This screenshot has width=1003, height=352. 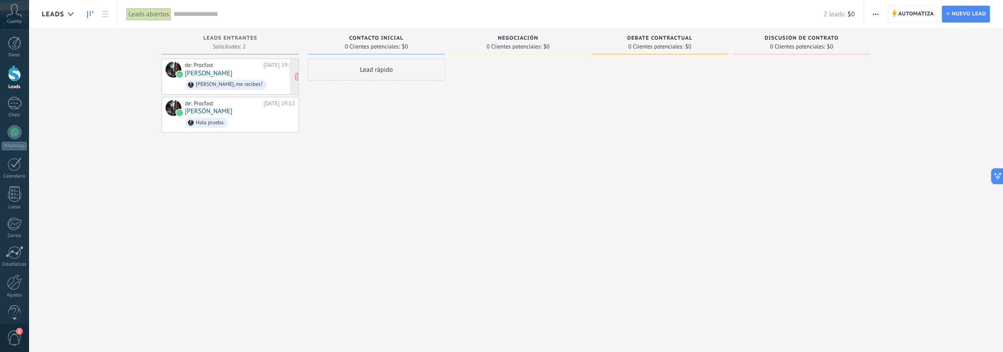 I want to click on span: Nuevo lead, so click(x=969, y=14).